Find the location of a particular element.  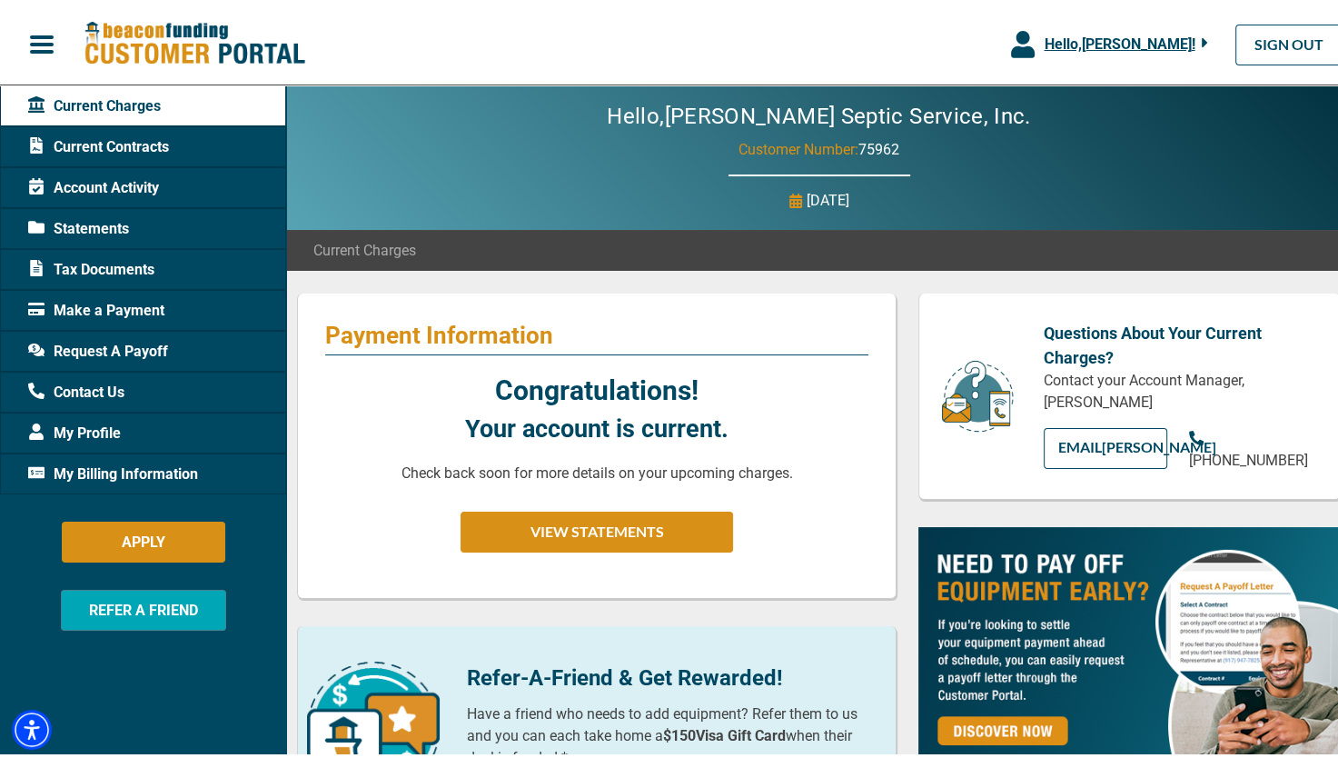

span: My Billing Information is located at coordinates (113, 471).